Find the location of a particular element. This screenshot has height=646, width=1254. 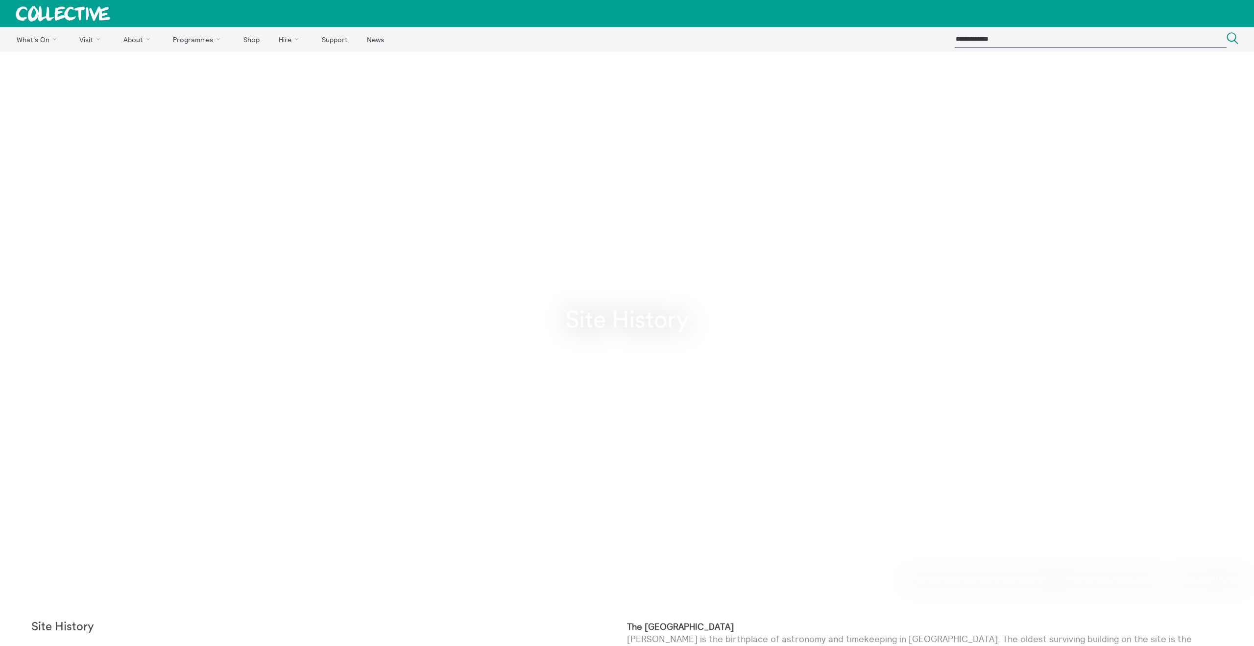

a: Hire is located at coordinates (291, 39).